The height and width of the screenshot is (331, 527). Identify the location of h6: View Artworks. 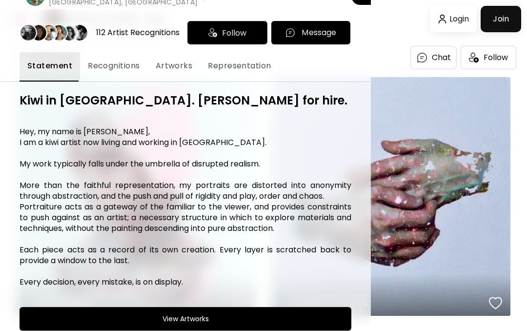
(185, 318).